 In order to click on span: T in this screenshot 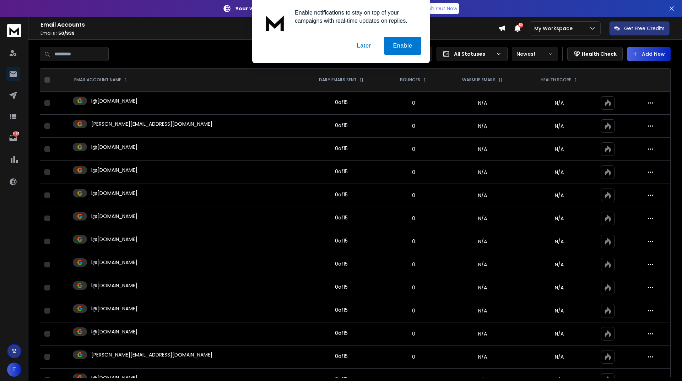, I will do `click(14, 370)`.